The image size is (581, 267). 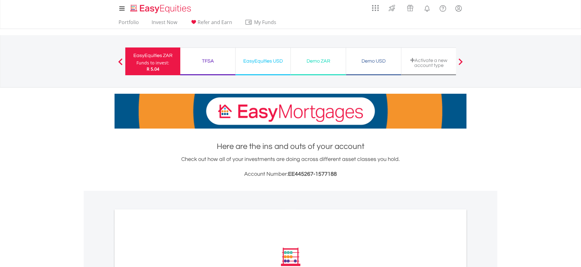 I want to click on div: TFSA, so click(x=208, y=61).